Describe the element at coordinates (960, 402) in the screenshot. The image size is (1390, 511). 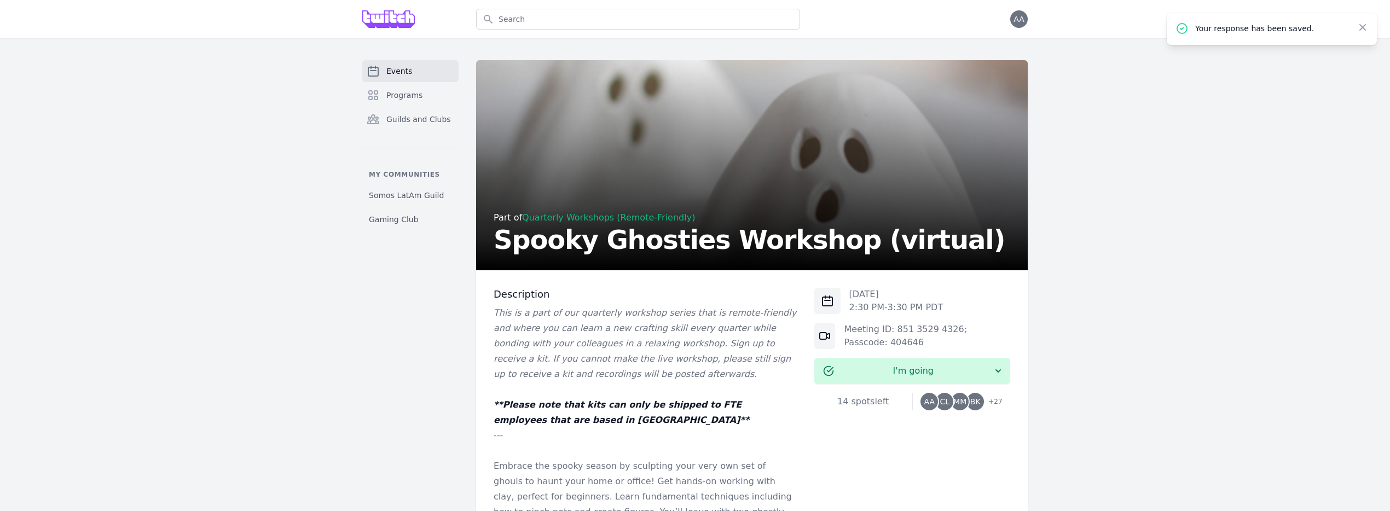
I see `span: MM` at that location.